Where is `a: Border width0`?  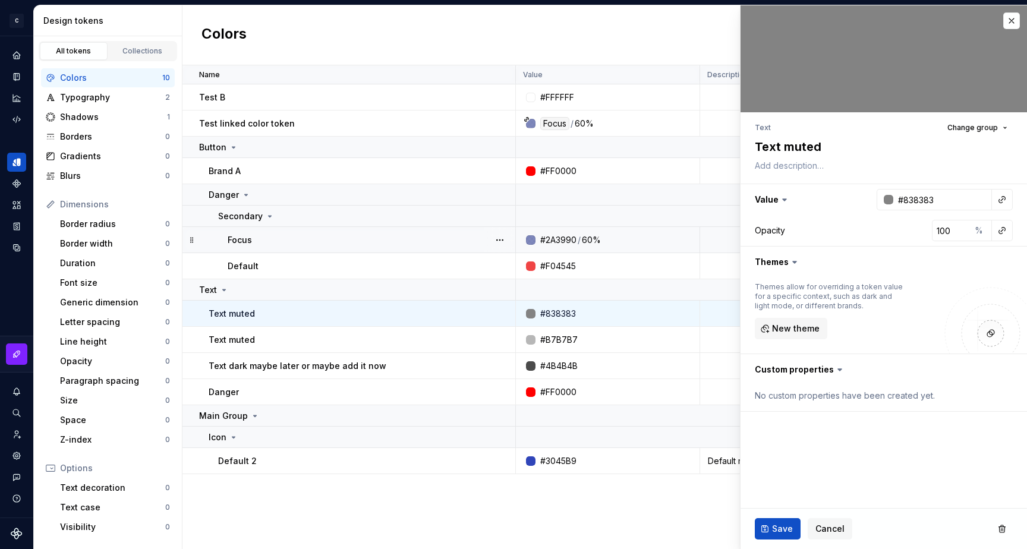
a: Border width0 is located at coordinates (115, 244).